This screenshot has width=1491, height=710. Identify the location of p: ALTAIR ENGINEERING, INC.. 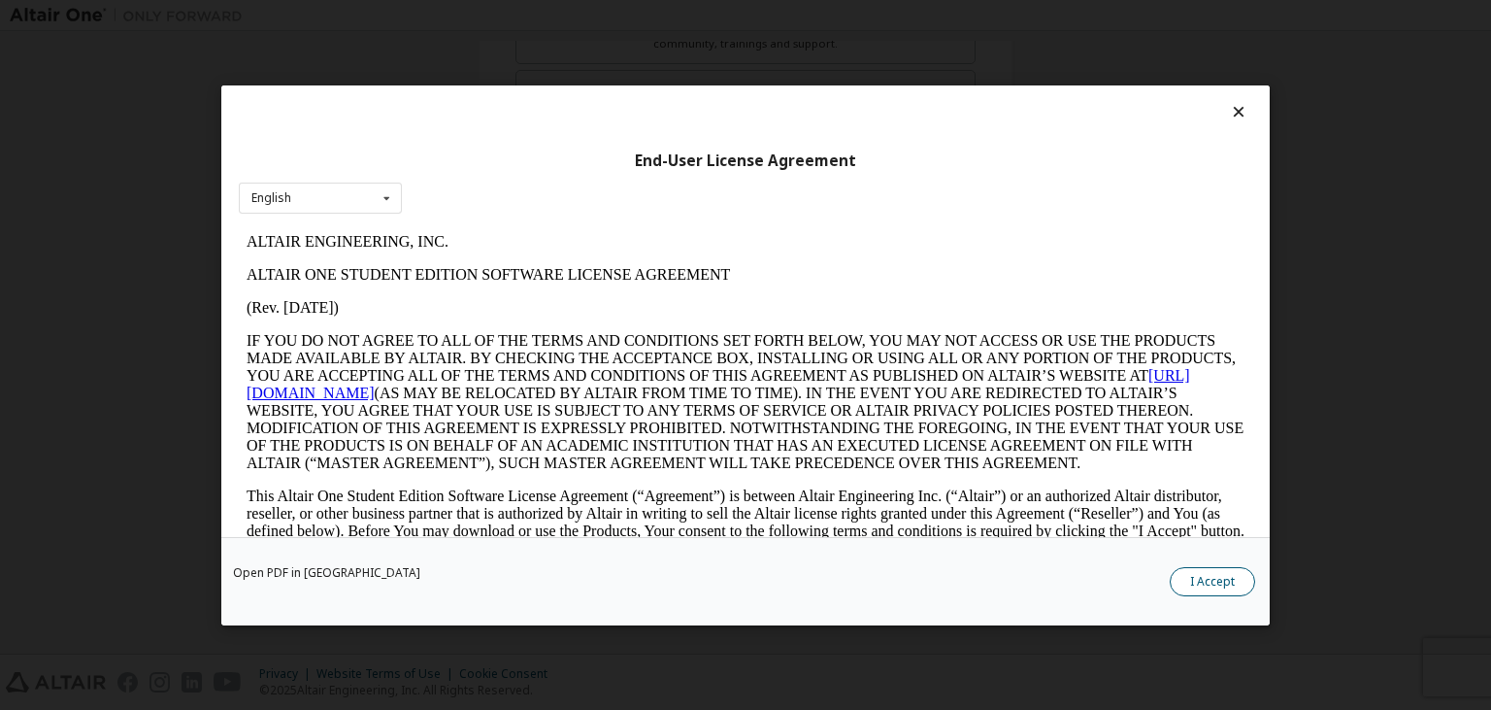
(507, 17).